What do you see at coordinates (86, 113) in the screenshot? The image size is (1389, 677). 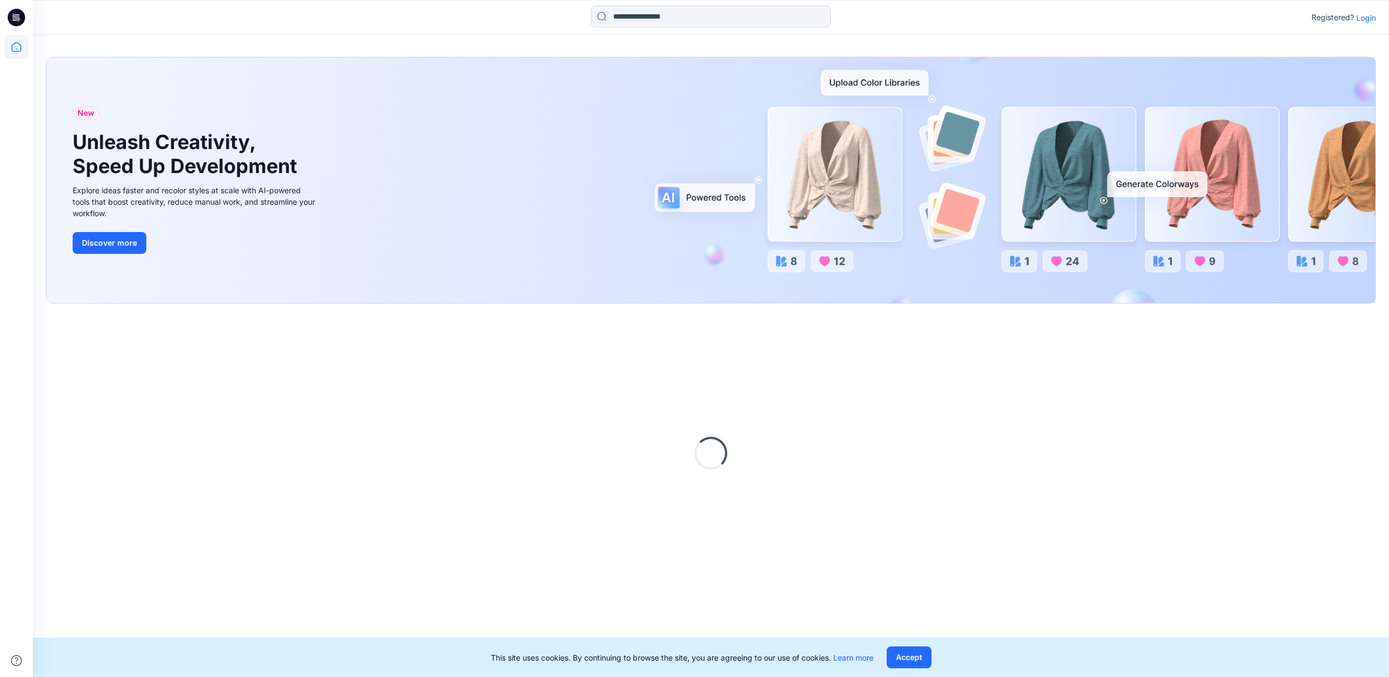 I see `span: New` at bounding box center [86, 113].